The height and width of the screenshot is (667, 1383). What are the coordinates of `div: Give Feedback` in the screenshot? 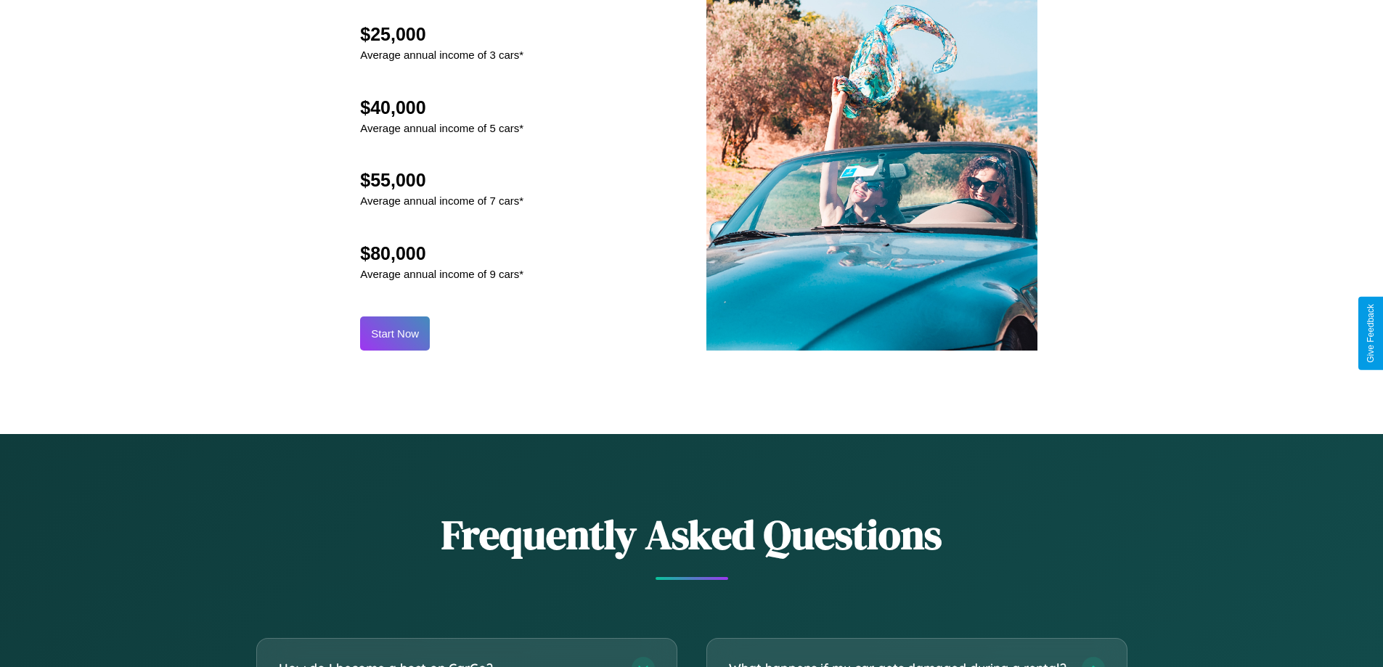 It's located at (1371, 333).